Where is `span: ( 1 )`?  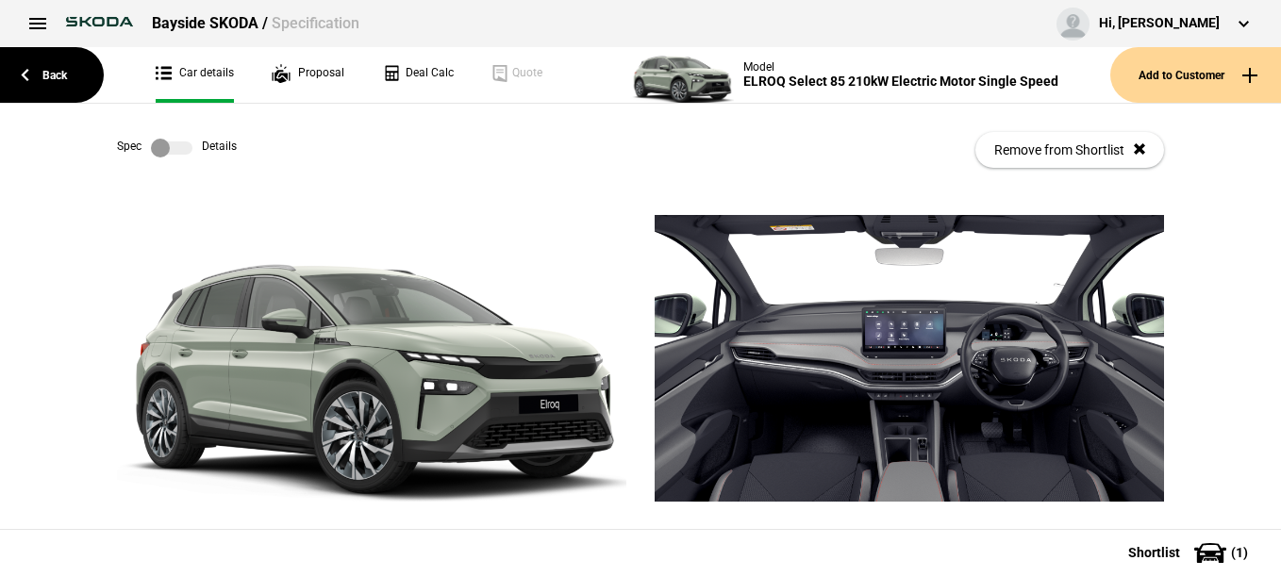 span: ( 1 ) is located at coordinates (1239, 553).